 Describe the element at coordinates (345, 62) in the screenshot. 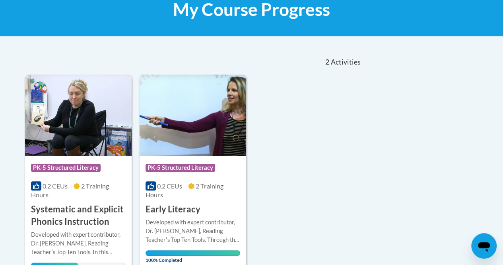

I see `span: Activities` at that location.